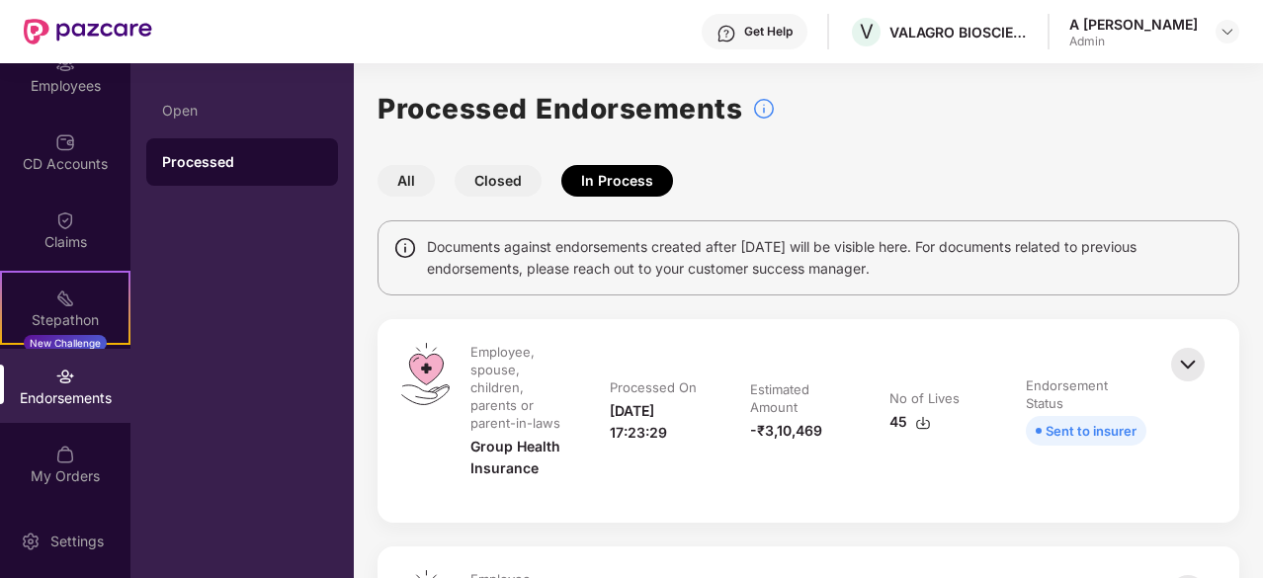 The height and width of the screenshot is (578, 1263). What do you see at coordinates (768, 32) in the screenshot?
I see `div: Get Help` at bounding box center [768, 32].